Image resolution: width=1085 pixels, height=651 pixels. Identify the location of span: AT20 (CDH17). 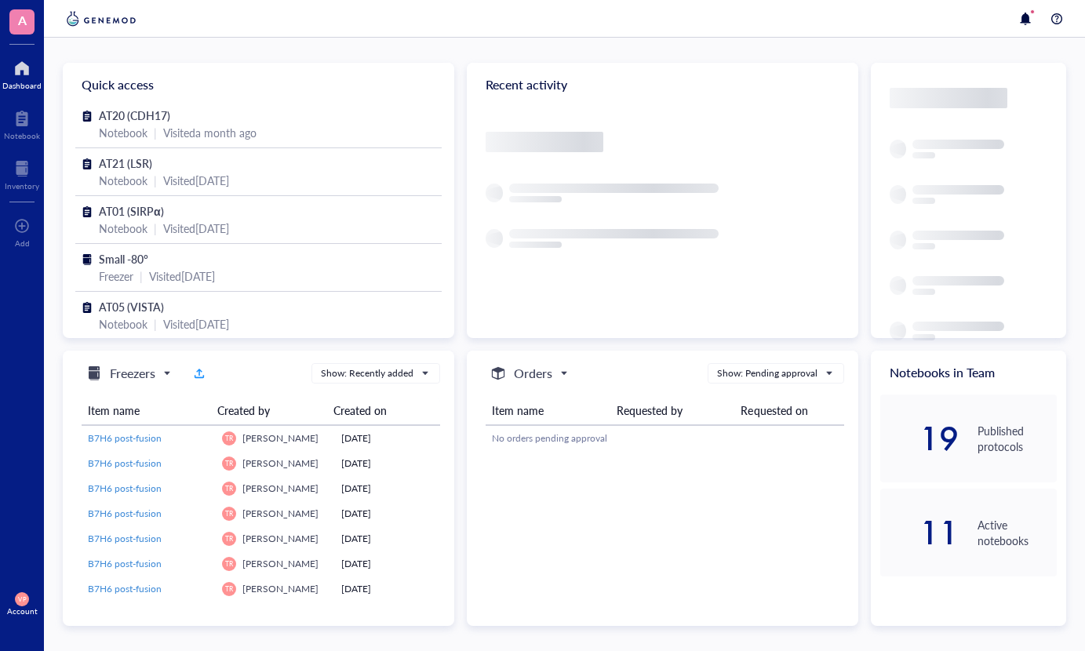
(134, 115).